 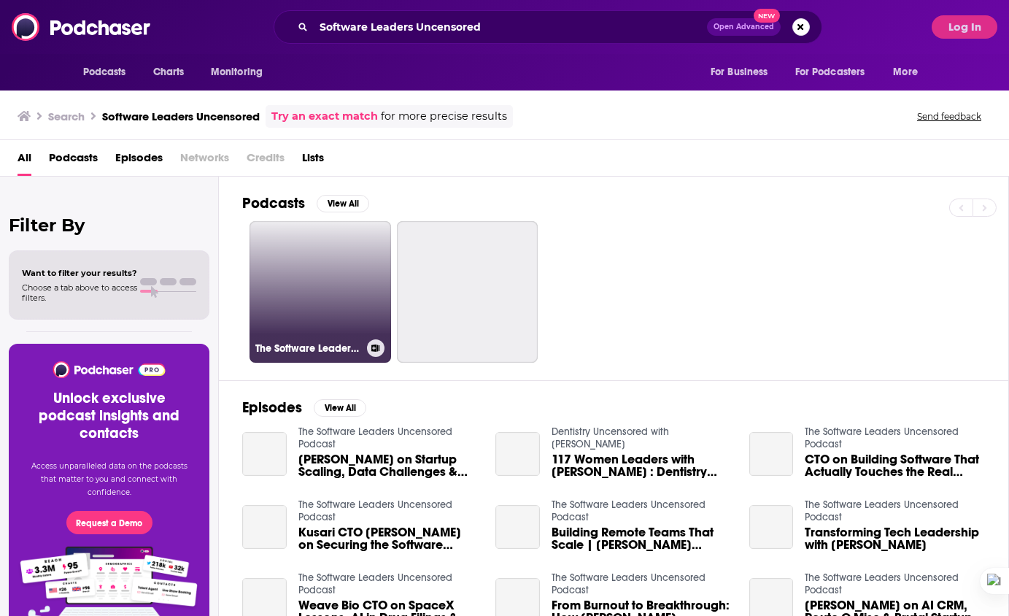 What do you see at coordinates (510, 27) in the screenshot?
I see `input: Search podcasts, credits, & more...` at bounding box center [510, 27].